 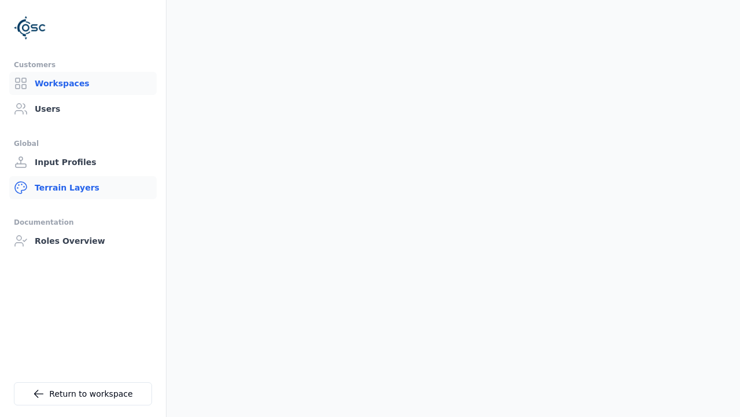 I want to click on a: Input Profiles, so click(x=83, y=162).